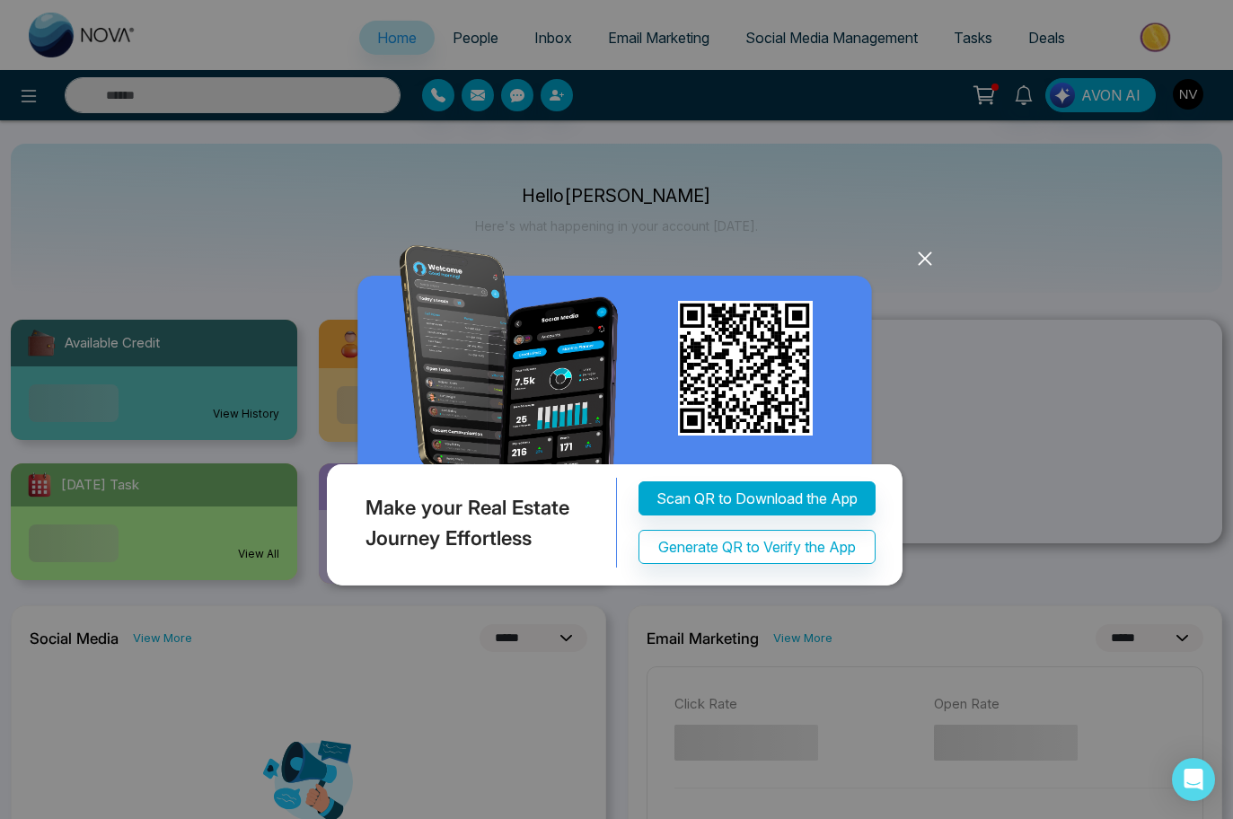 The image size is (1233, 819). What do you see at coordinates (1194, 780) in the screenshot?
I see `div: Open Intercom Messenger` at bounding box center [1194, 780].